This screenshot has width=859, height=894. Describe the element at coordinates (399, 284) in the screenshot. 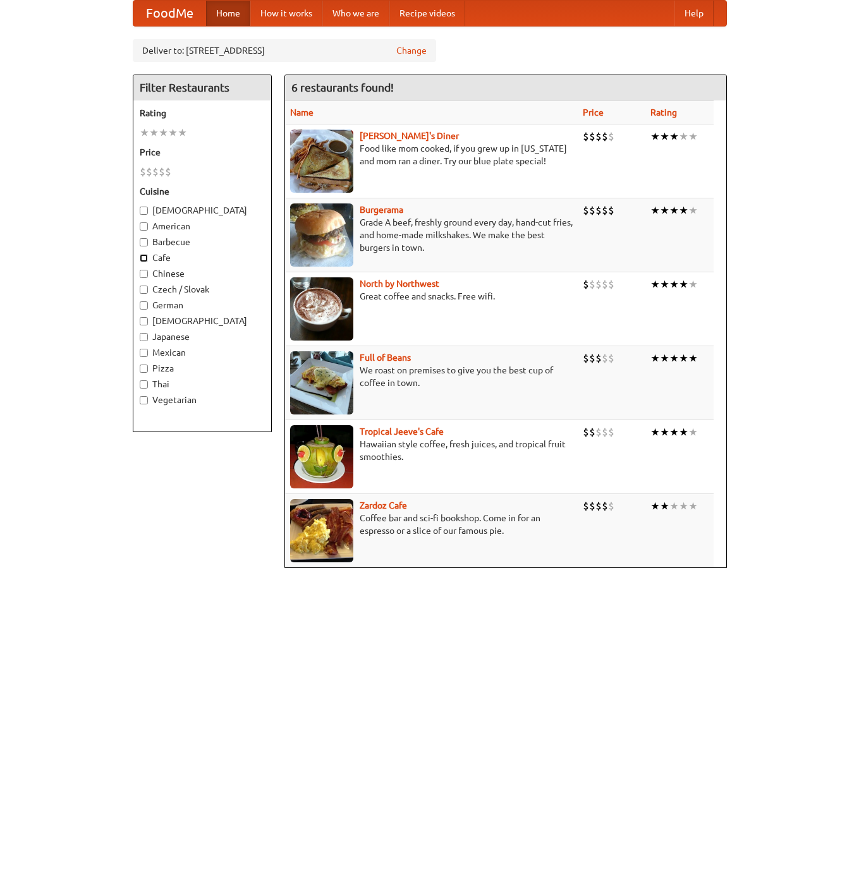

I see `a: North by Northwest` at that location.